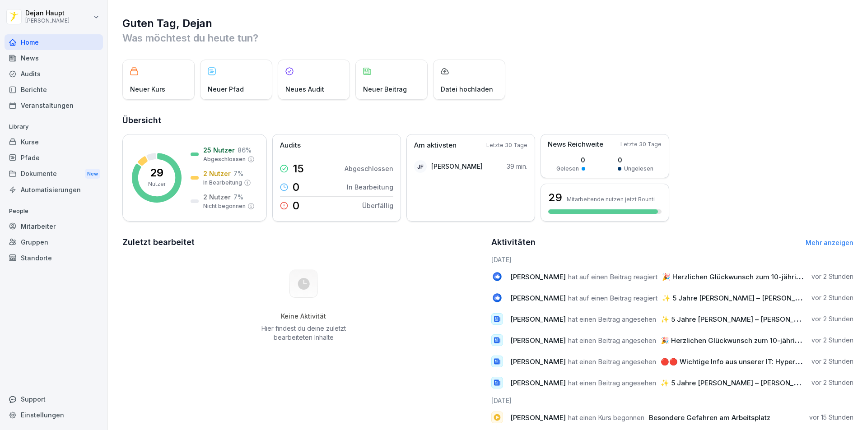 The width and height of the screenshot is (867, 430). Describe the element at coordinates (54, 158) in the screenshot. I see `div: Pfade` at that location.